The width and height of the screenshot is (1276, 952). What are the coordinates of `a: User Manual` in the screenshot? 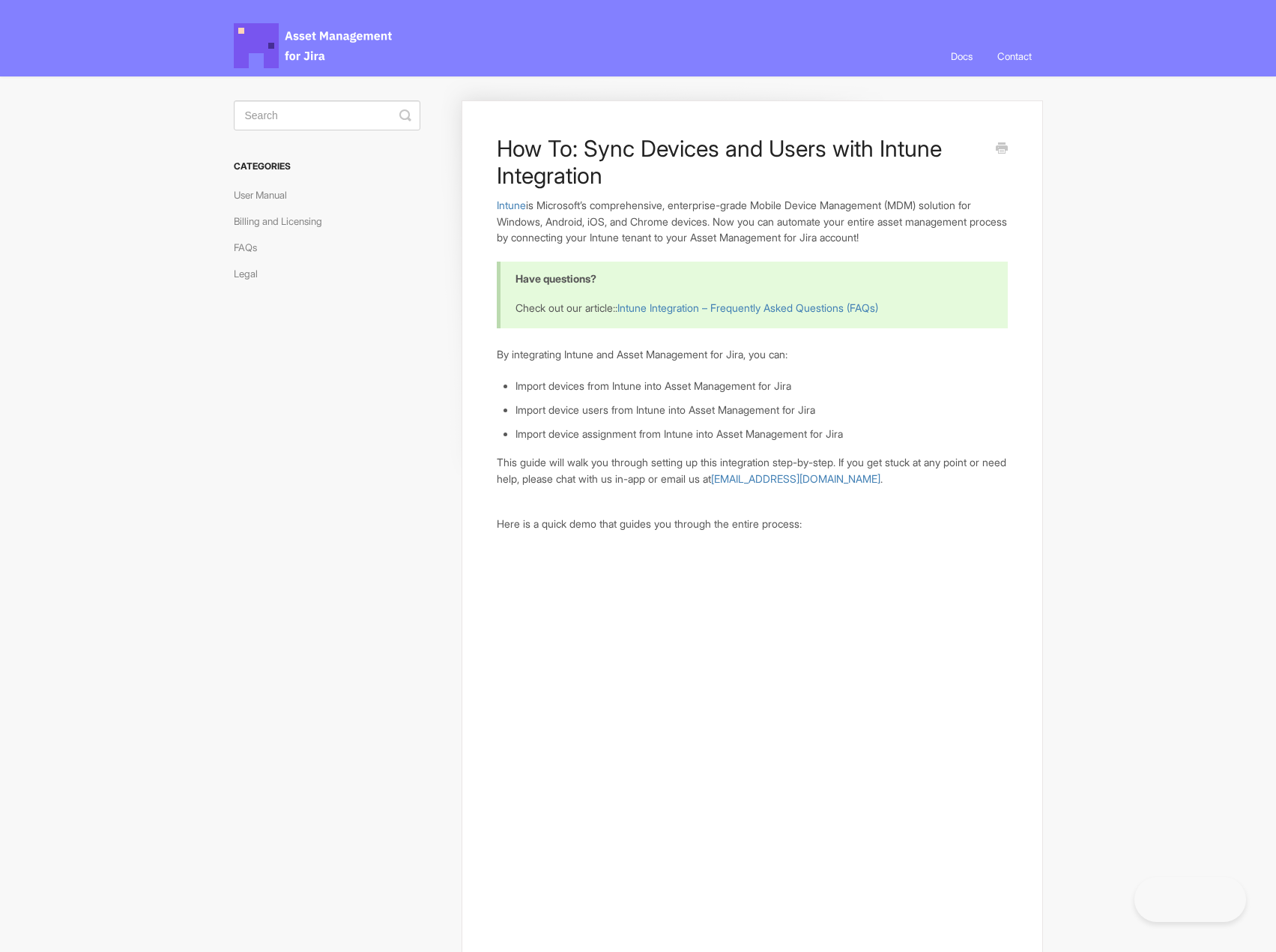 It's located at (266, 195).